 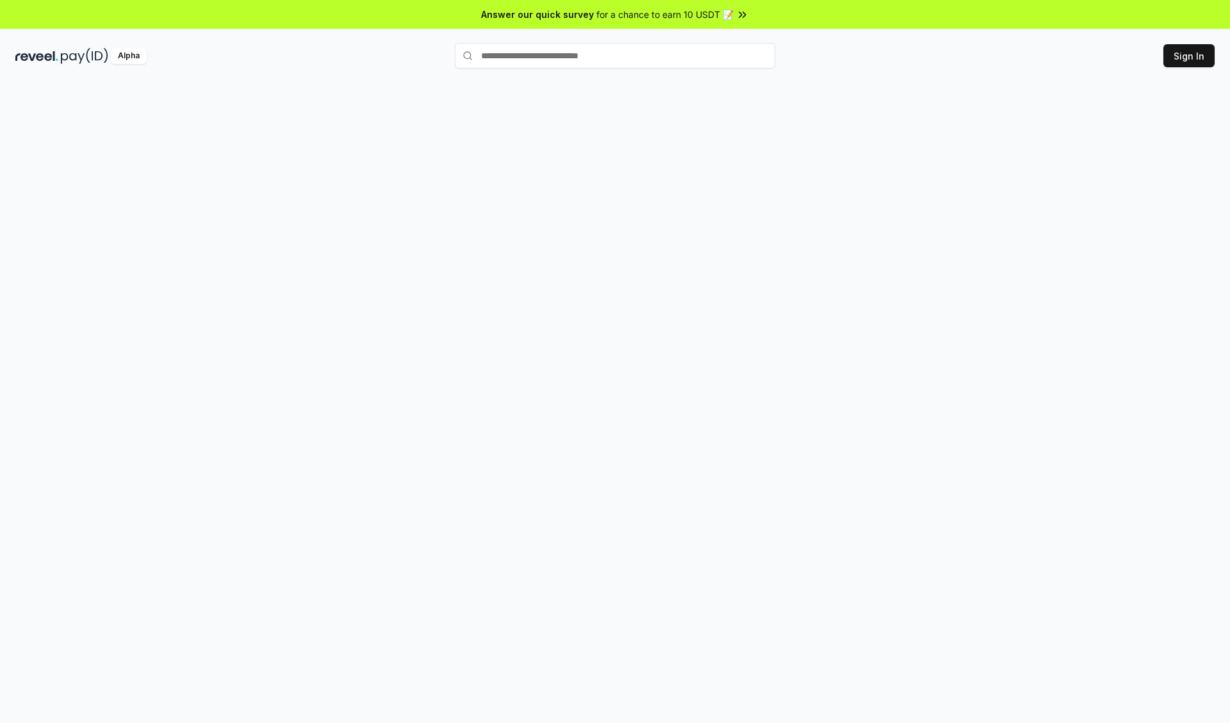 I want to click on img: reveel_dark, so click(x=37, y=56).